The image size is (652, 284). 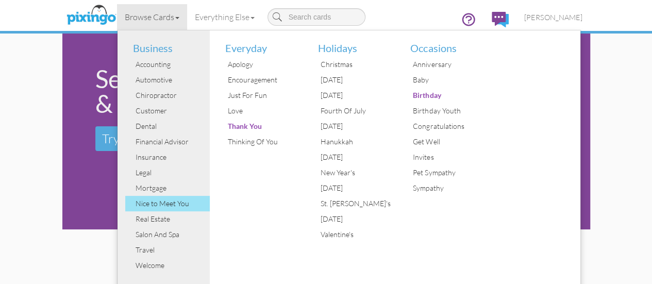 What do you see at coordinates (449, 80) in the screenshot?
I see `div: Baby` at bounding box center [449, 80].